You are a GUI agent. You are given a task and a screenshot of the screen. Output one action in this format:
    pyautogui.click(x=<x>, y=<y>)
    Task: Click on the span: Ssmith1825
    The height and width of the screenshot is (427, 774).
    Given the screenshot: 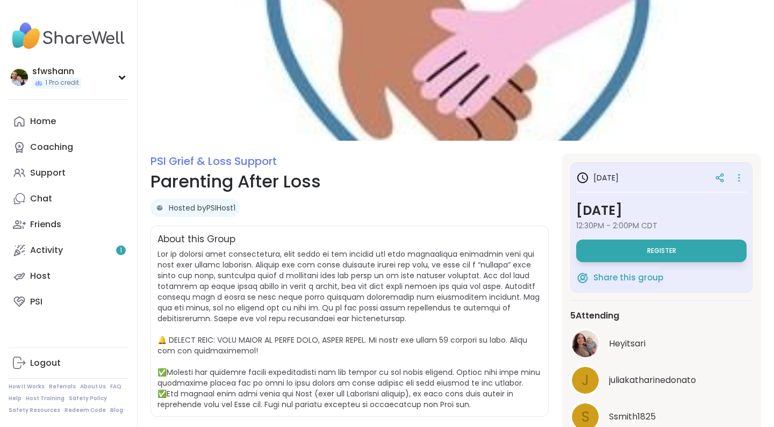 What is the action you would take?
    pyautogui.click(x=632, y=417)
    